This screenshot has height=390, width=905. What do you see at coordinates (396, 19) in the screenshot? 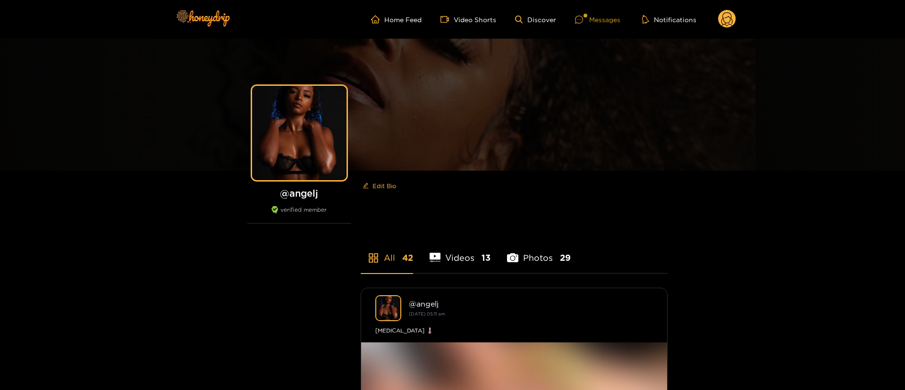
I see `a: Home Feed` at bounding box center [396, 19].